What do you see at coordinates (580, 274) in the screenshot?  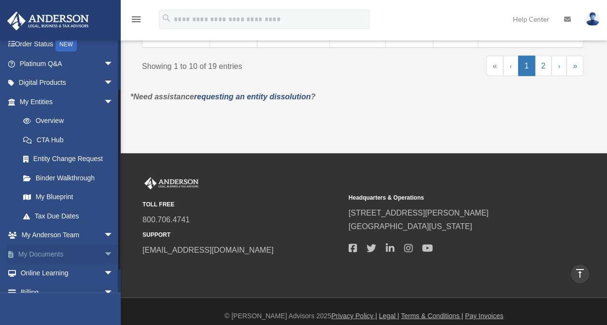 I see `i: vertical_align_top` at bounding box center [580, 274].